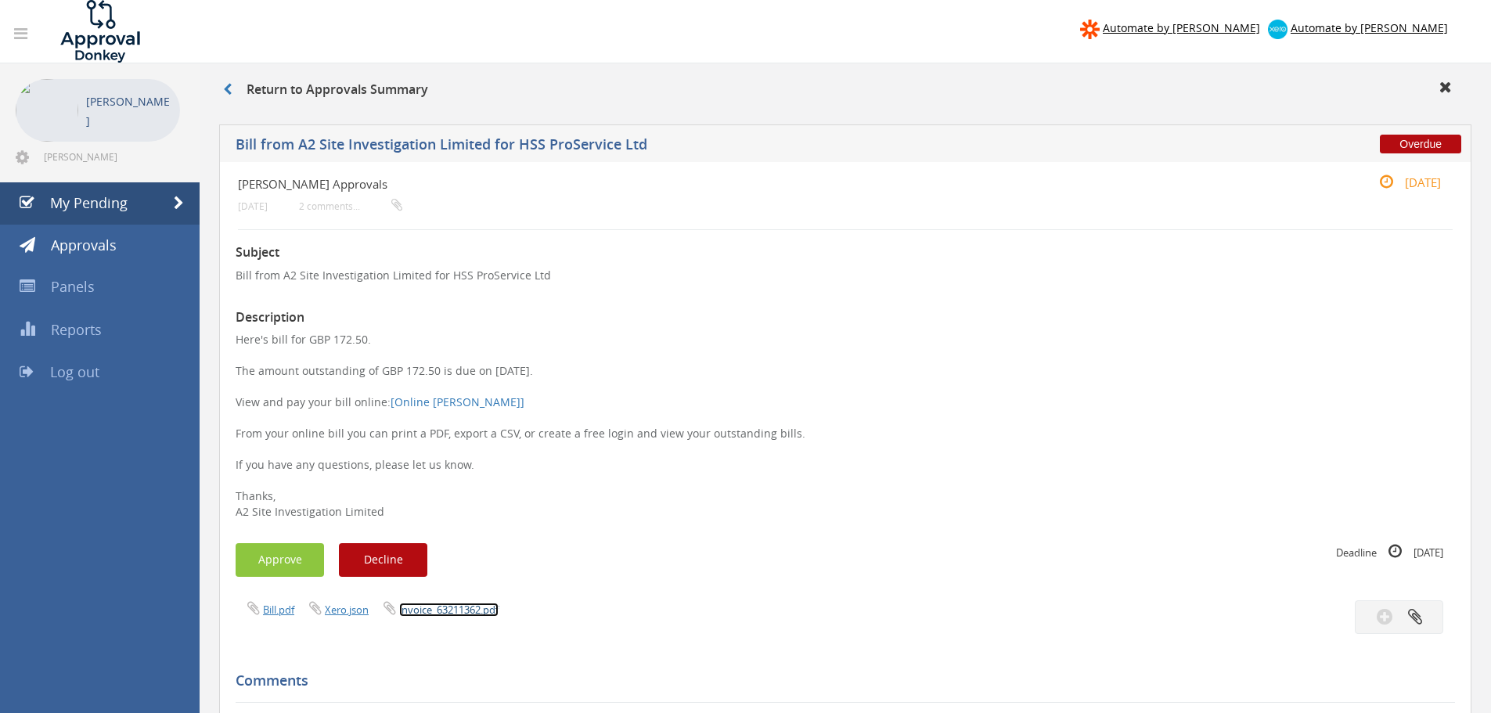 The image size is (1491, 713). What do you see at coordinates (74, 372) in the screenshot?
I see `span: Log out` at bounding box center [74, 372].